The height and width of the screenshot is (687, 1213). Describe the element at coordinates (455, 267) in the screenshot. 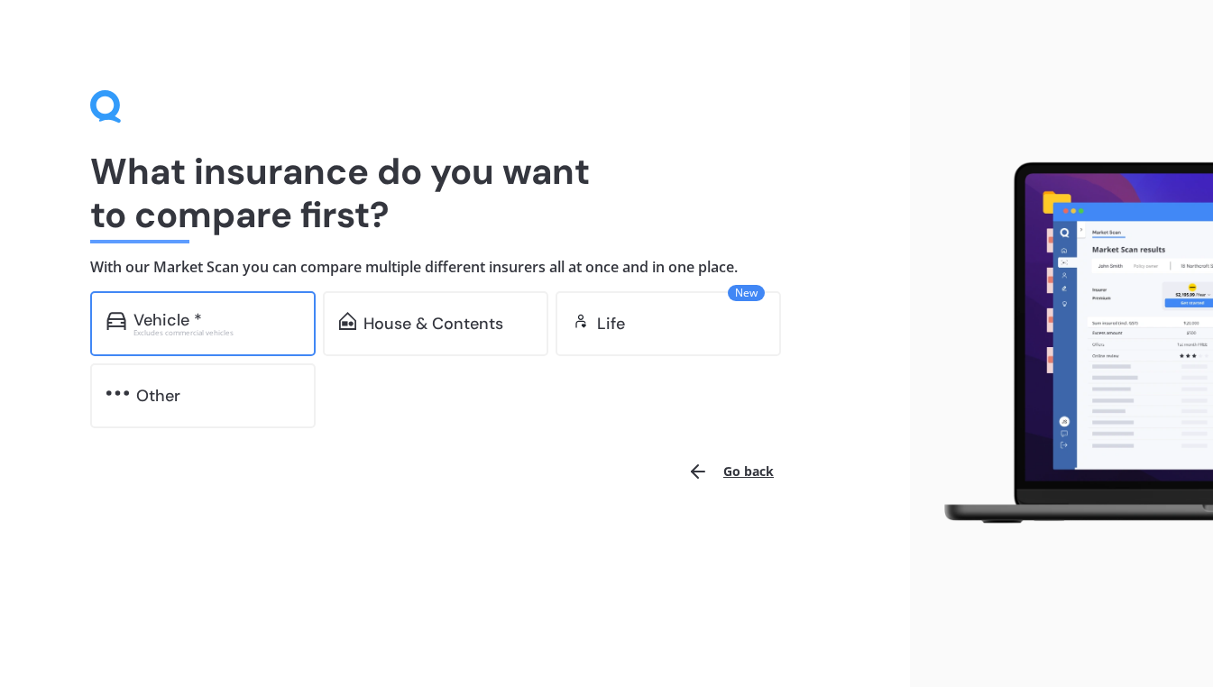

I see `h4: With our Market Scan you can compare multiple different insurers all at once and in one place.` at that location.